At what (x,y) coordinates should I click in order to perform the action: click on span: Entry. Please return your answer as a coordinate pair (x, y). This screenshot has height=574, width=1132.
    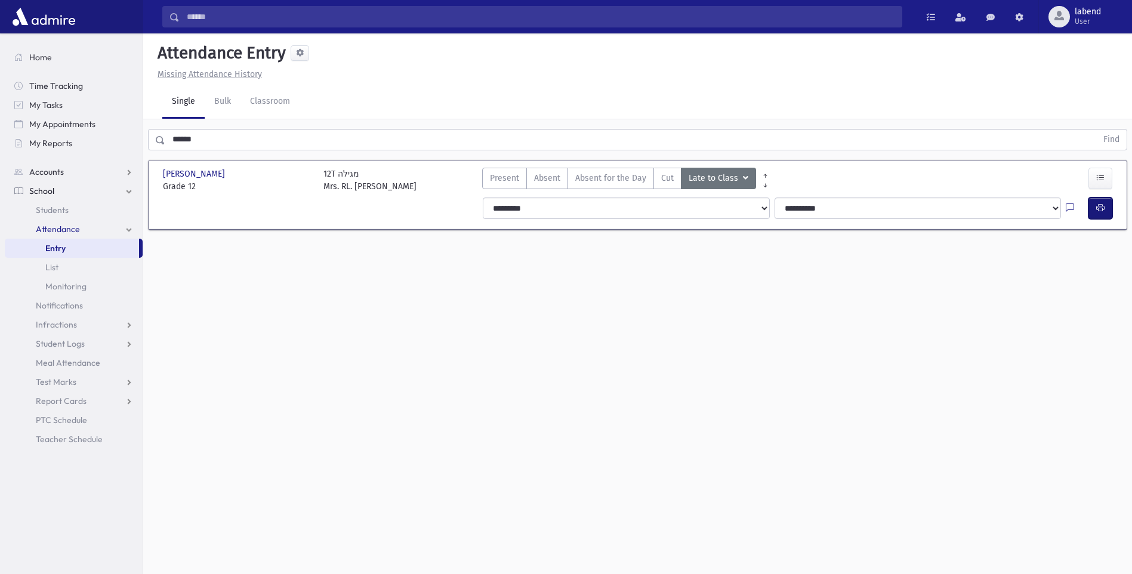
    Looking at the image, I should click on (55, 248).